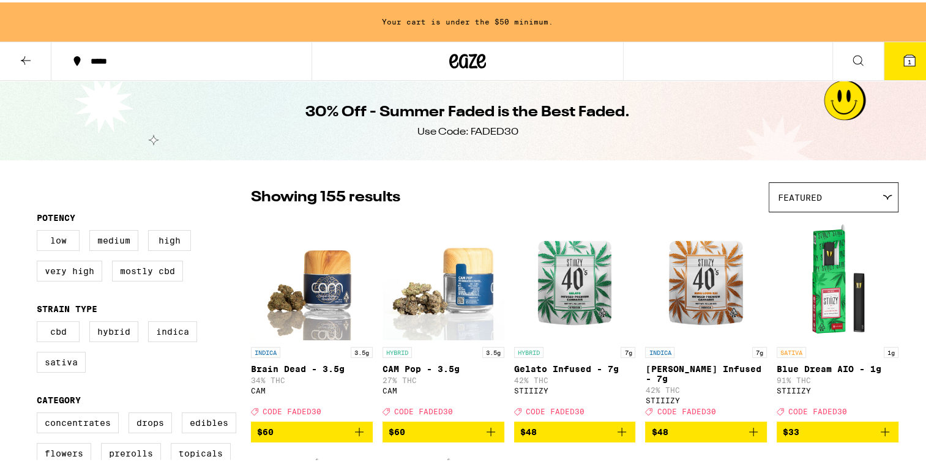  What do you see at coordinates (59, 398) in the screenshot?
I see `legend: Category` at bounding box center [59, 398].